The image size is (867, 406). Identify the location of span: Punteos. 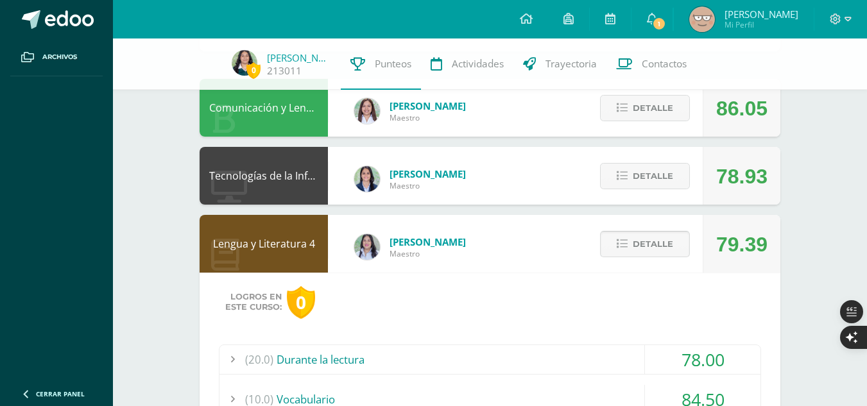
(393, 64).